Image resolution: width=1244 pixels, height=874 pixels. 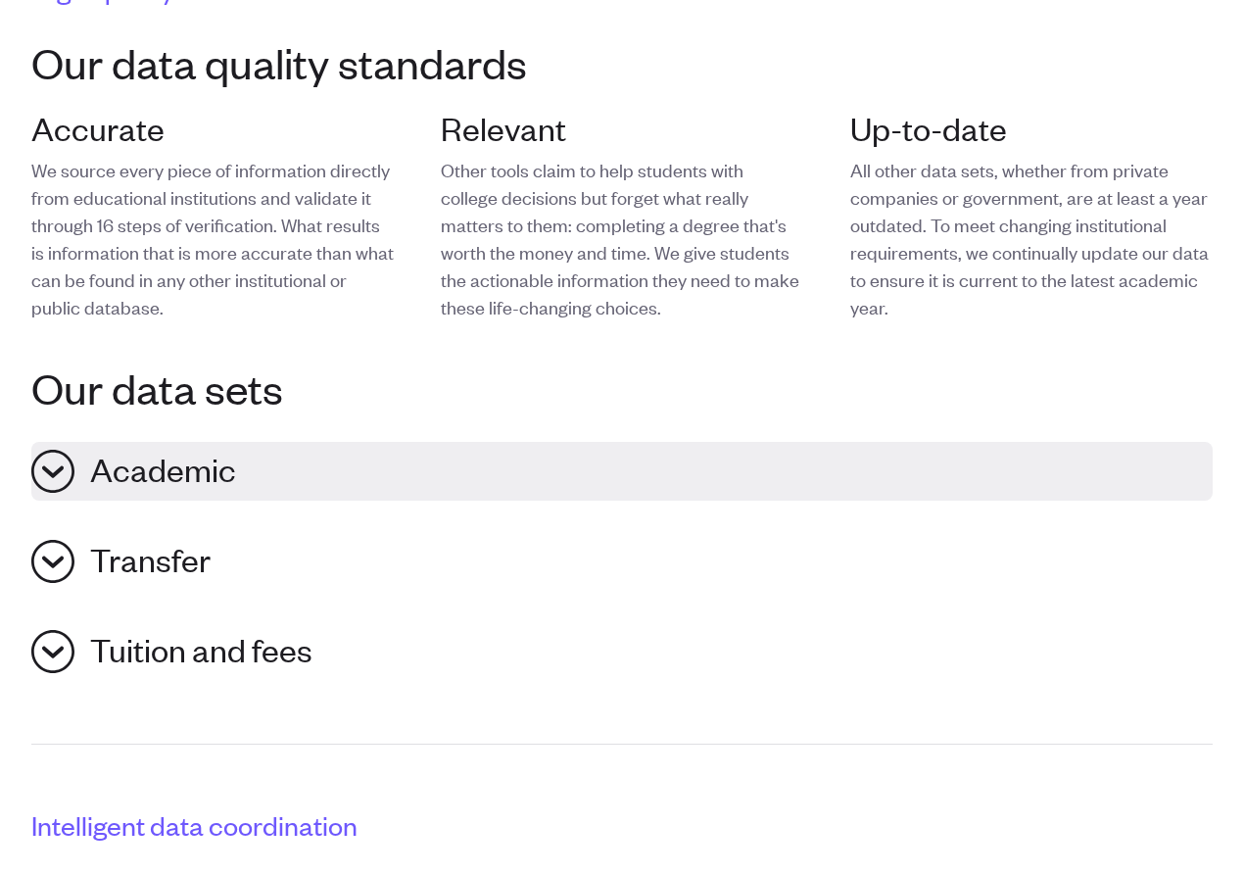 I want to click on p: Other tools claim to help students with college decisions but forget what really matters to them:..., so click(x=622, y=238).